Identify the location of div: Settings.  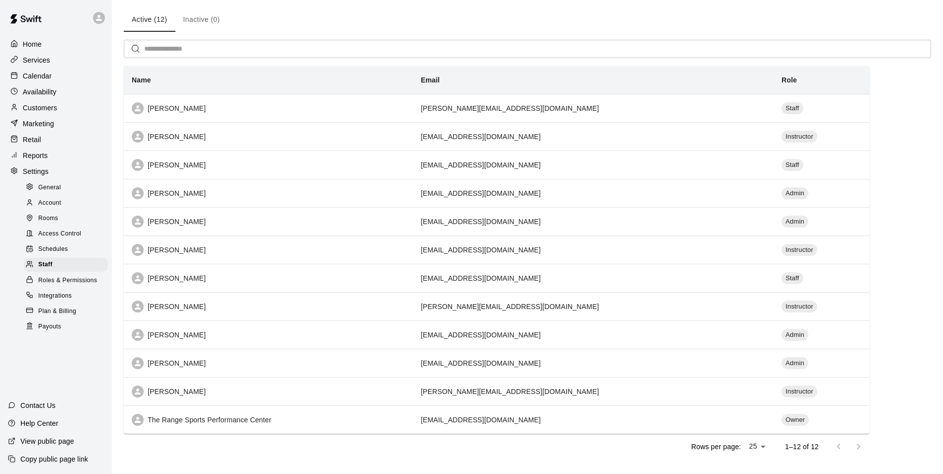
(56, 171).